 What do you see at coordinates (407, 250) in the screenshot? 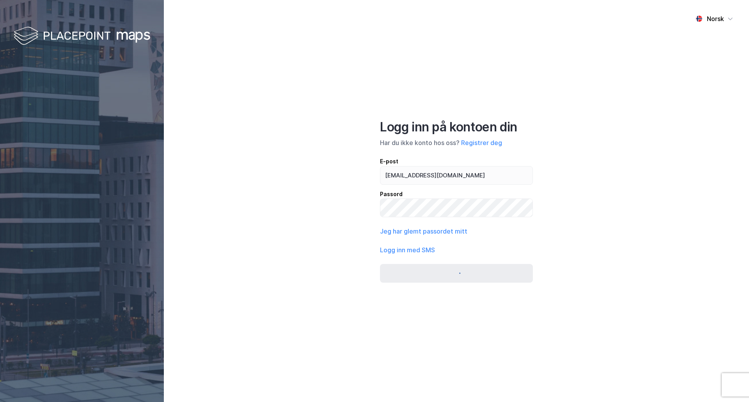
I see `button: Logg inn med SMS` at bounding box center [407, 250].